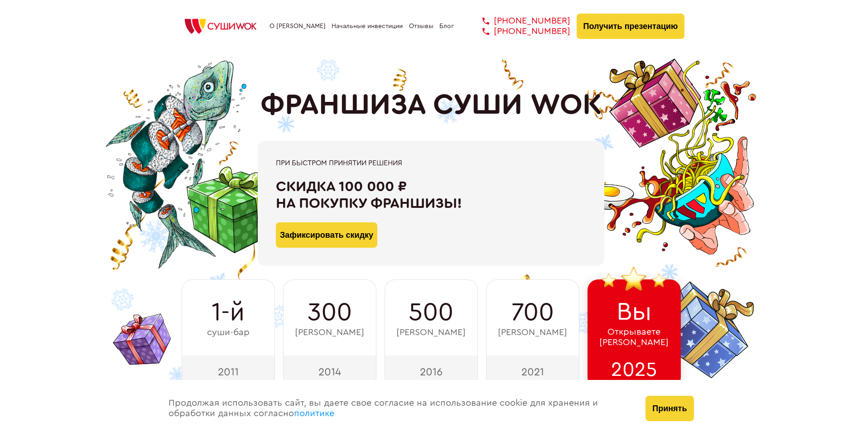  I want to click on a: Блог, so click(447, 26).